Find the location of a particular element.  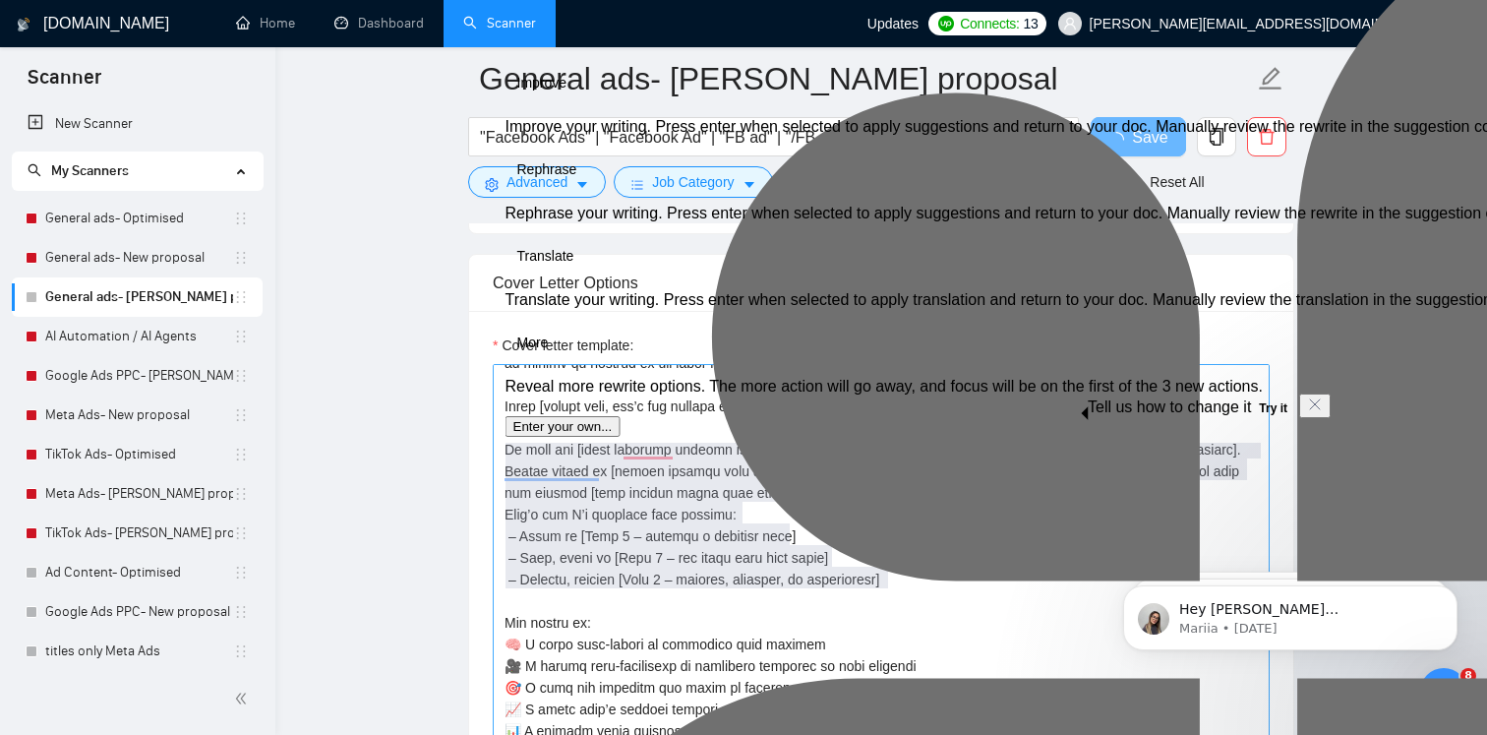

a: dashboardDashboard is located at coordinates (379, 23).